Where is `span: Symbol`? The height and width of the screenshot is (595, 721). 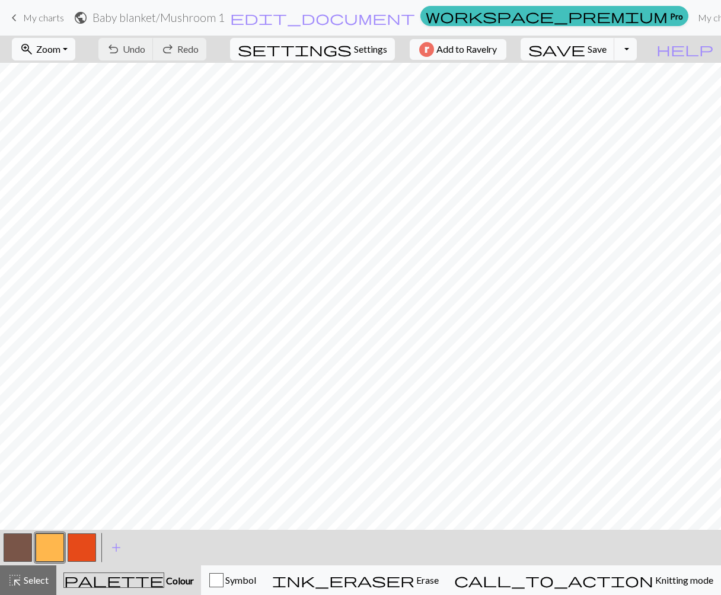
span: Symbol is located at coordinates (239, 580).